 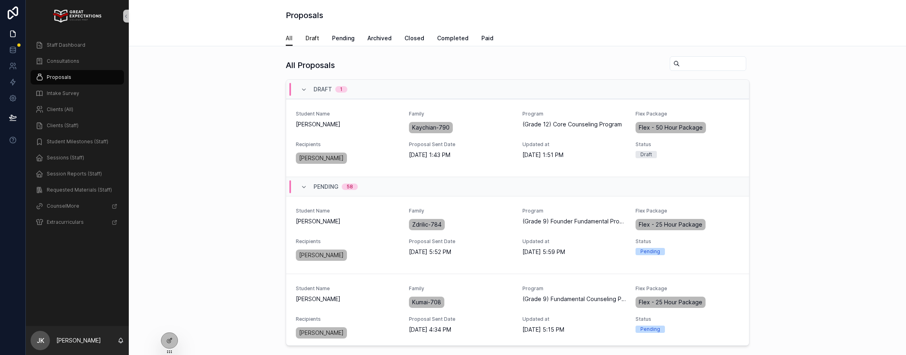 What do you see at coordinates (289, 39) in the screenshot?
I see `a: All` at bounding box center [289, 39].